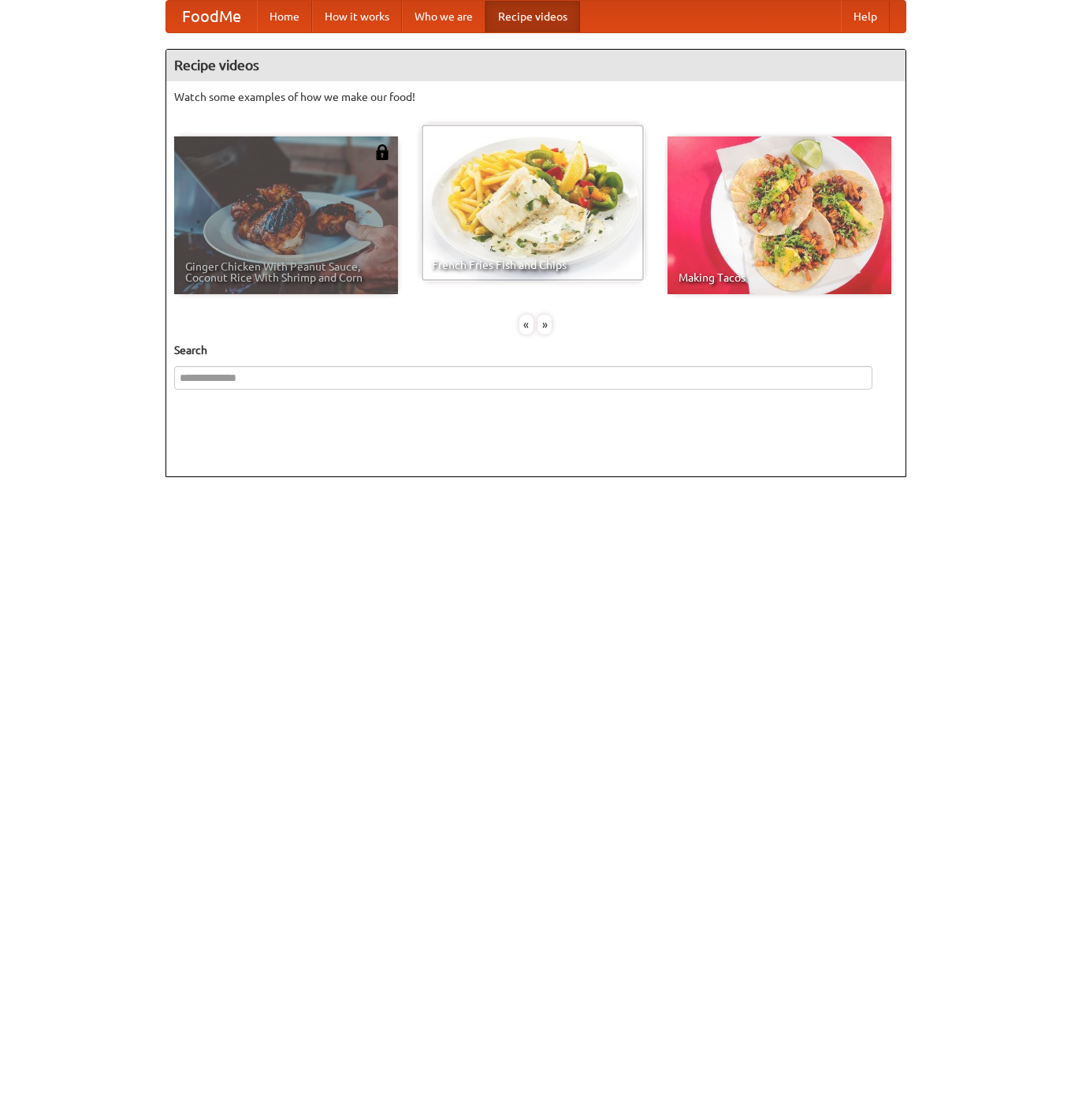  I want to click on a: Making Tacos, so click(780, 215).